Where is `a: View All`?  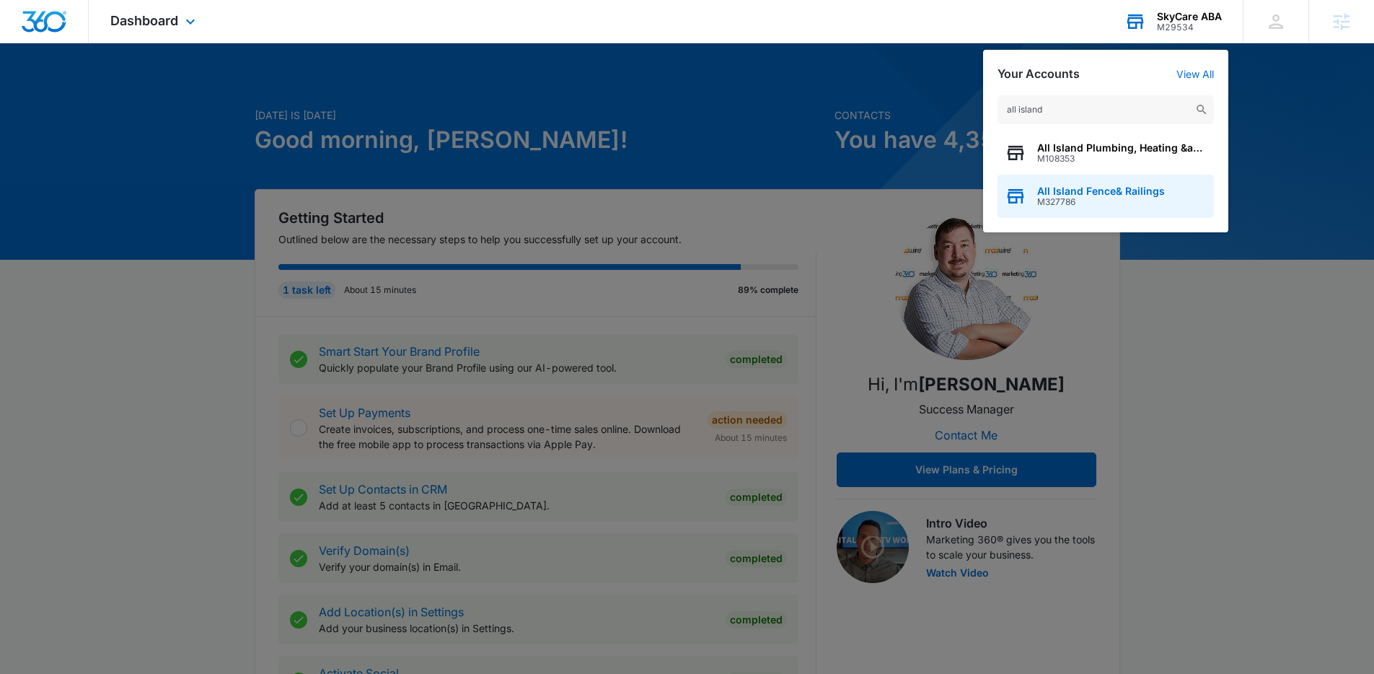 a: View All is located at coordinates (1195, 74).